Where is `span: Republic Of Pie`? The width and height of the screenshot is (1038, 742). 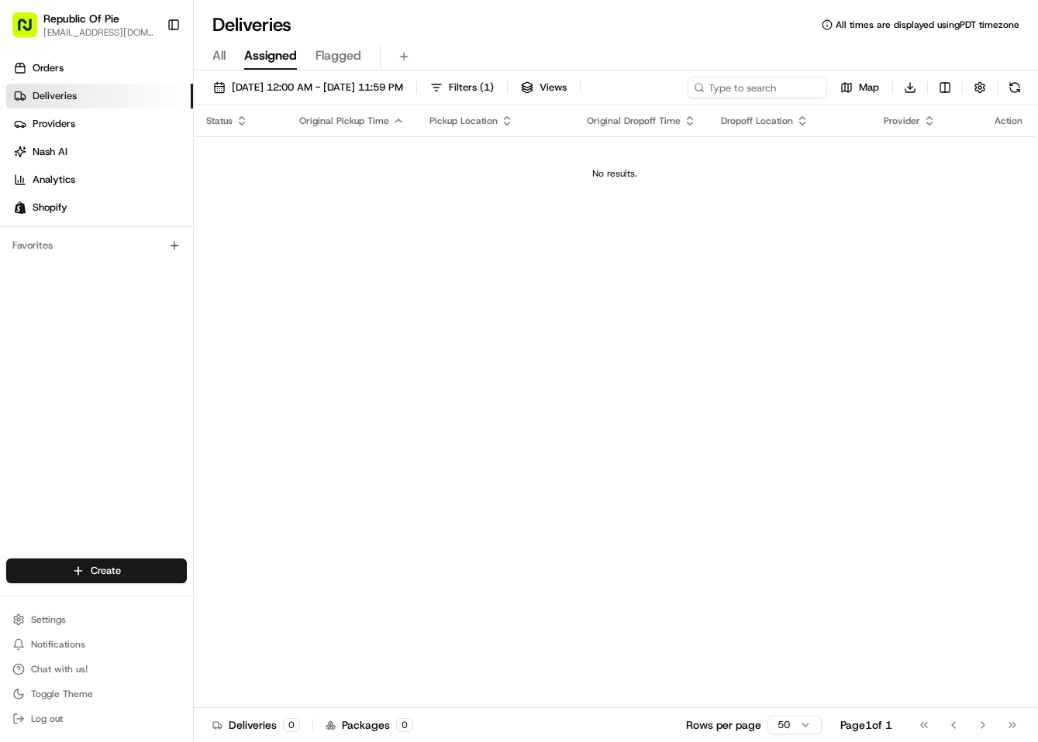 span: Republic Of Pie is located at coordinates (81, 19).